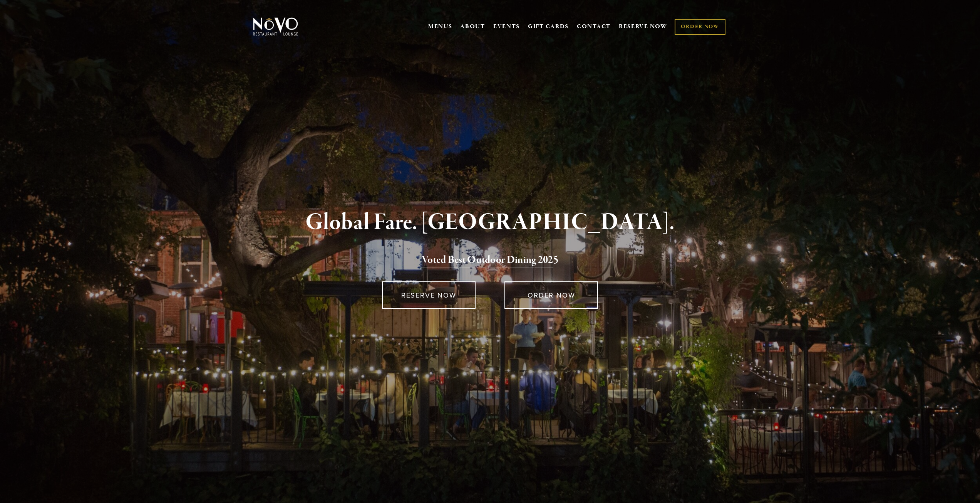 The image size is (980, 503). What do you see at coordinates (490, 260) in the screenshot?
I see `h2: 5` at bounding box center [490, 260].